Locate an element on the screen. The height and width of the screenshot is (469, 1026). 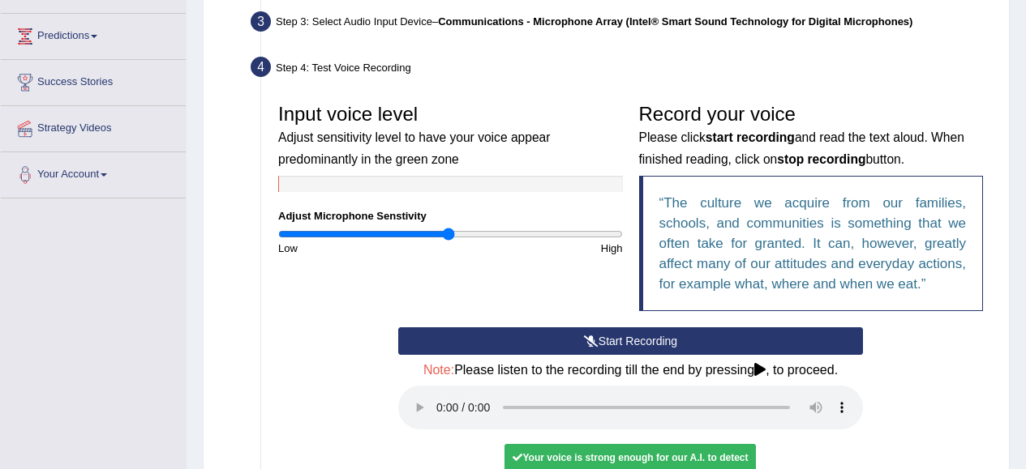
b: stop recording is located at coordinates (820, 159).